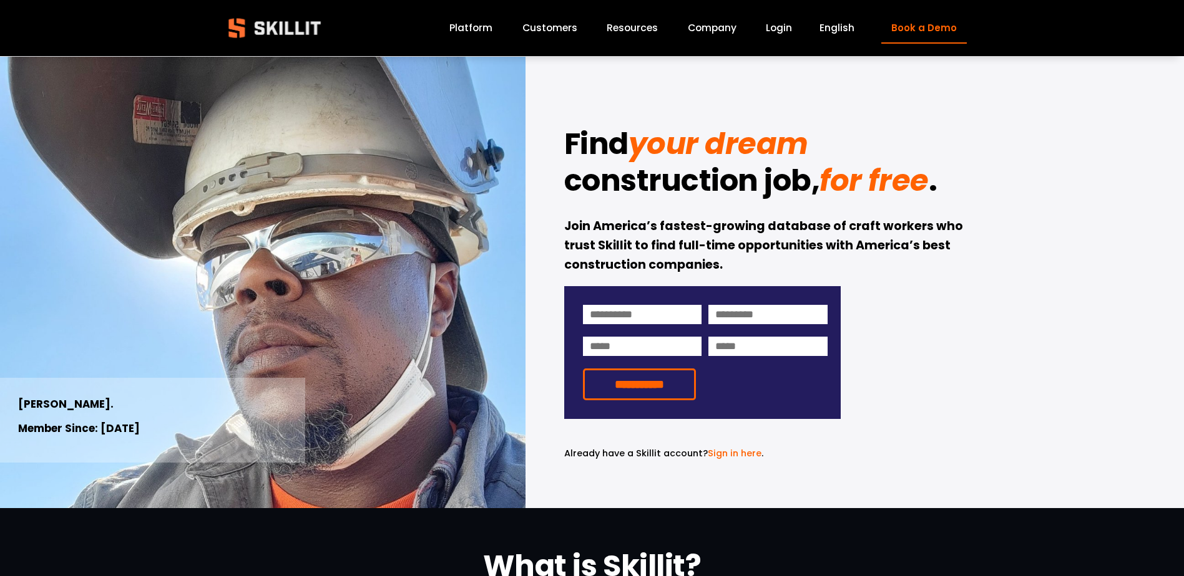 Image resolution: width=1184 pixels, height=576 pixels. Describe the element at coordinates (712, 28) in the screenshot. I see `a: Company` at that location.